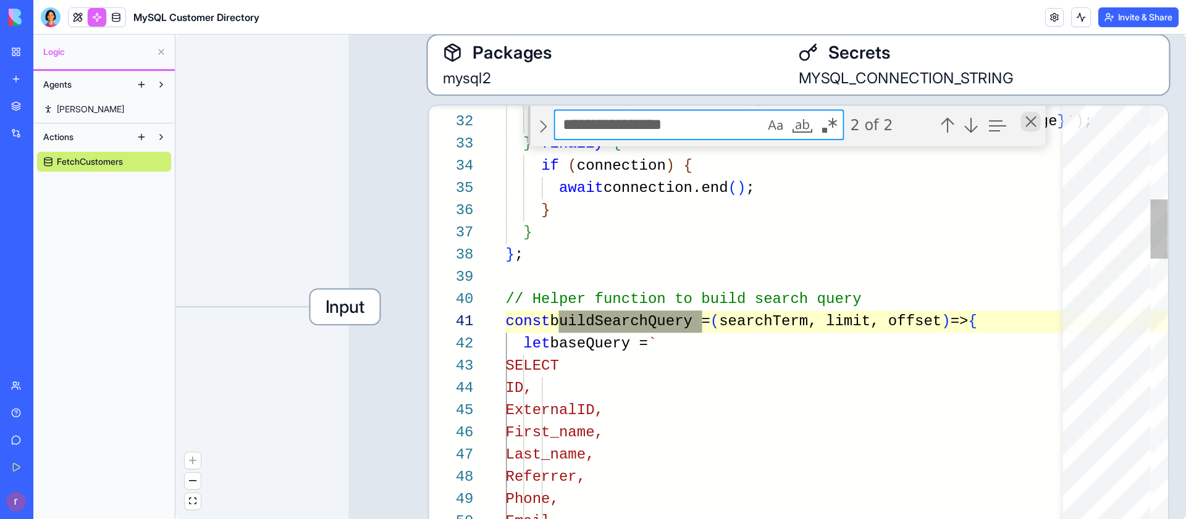 Image resolution: width=1186 pixels, height=519 pixels. What do you see at coordinates (193, 501) in the screenshot?
I see `button: fit view` at bounding box center [193, 501].